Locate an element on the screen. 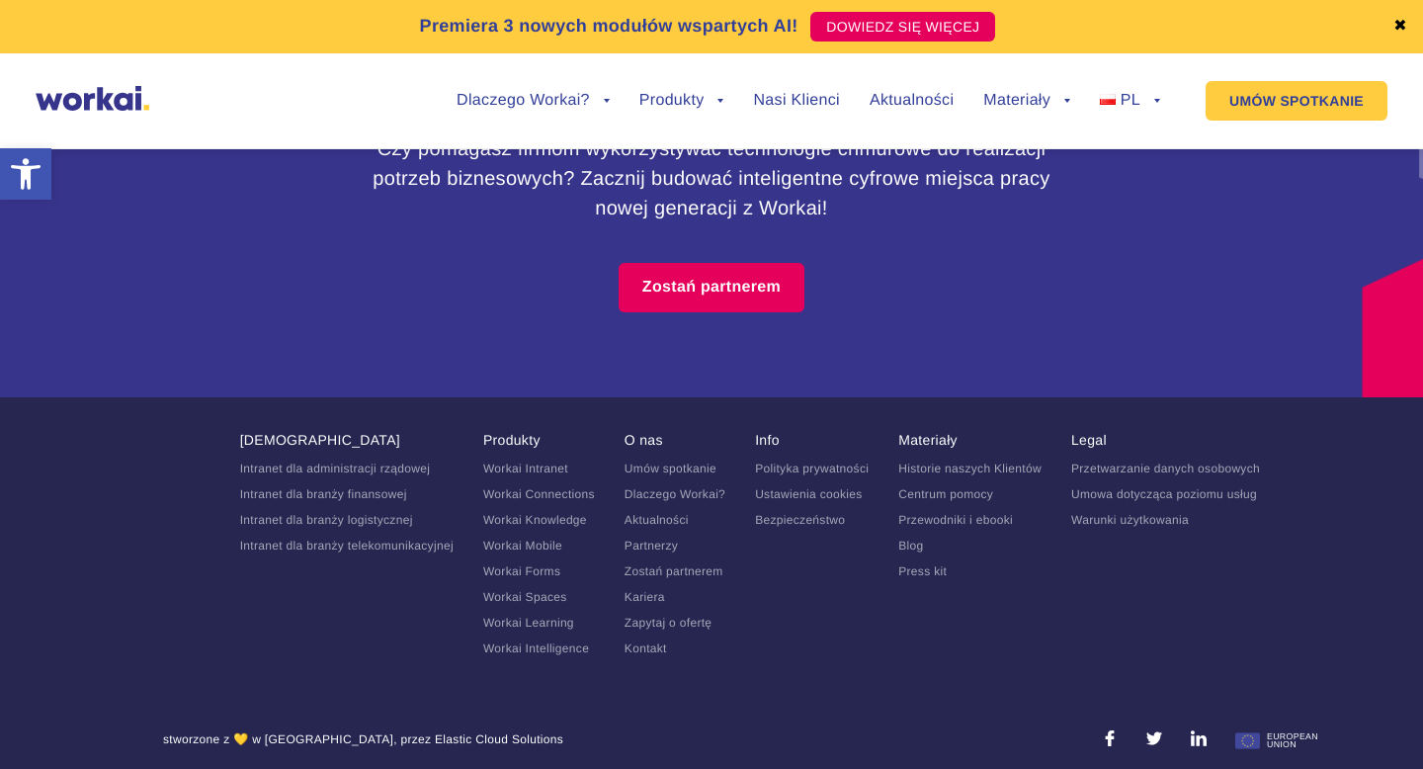  a: Kontakt is located at coordinates (645, 648).